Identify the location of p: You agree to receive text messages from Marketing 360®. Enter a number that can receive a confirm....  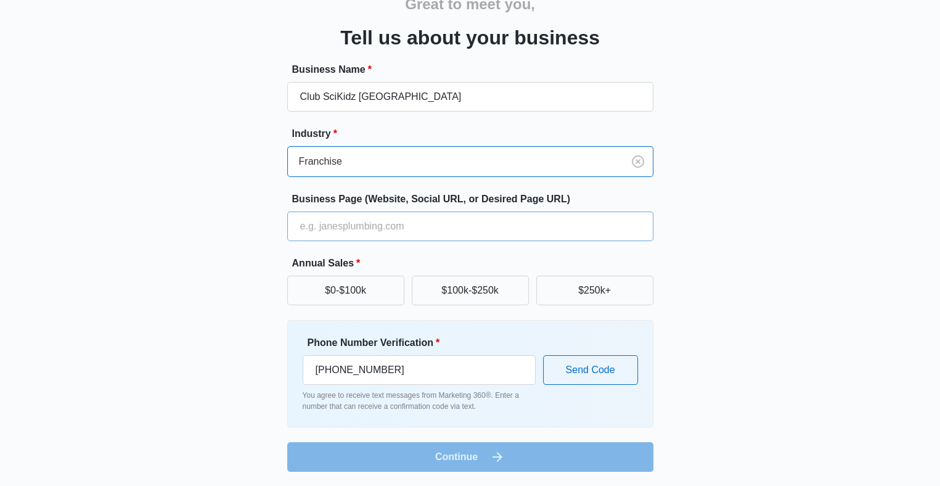
(419, 401).